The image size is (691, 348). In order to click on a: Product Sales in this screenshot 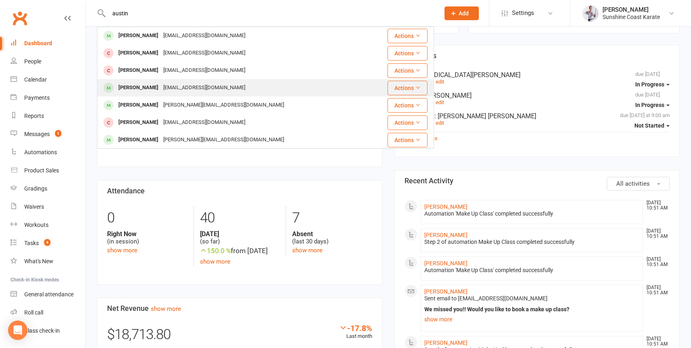, I will do `click(48, 170)`.